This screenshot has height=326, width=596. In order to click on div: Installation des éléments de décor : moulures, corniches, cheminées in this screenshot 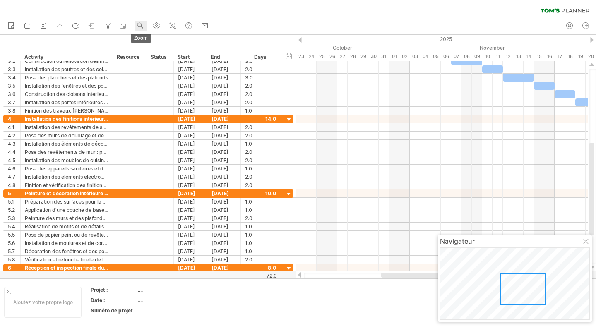, I will do `click(67, 144)`.